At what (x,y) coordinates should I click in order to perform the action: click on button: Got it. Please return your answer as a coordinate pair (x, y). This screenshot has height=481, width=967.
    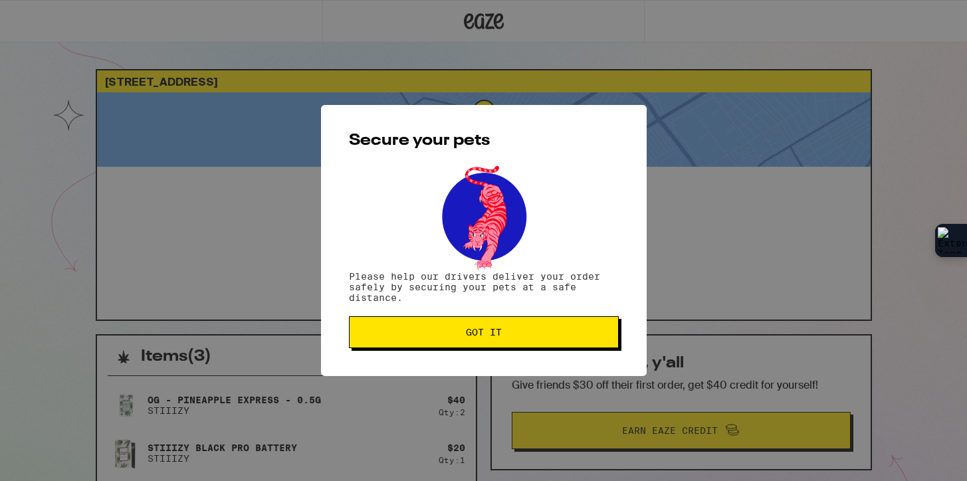
    Looking at the image, I should click on (484, 332).